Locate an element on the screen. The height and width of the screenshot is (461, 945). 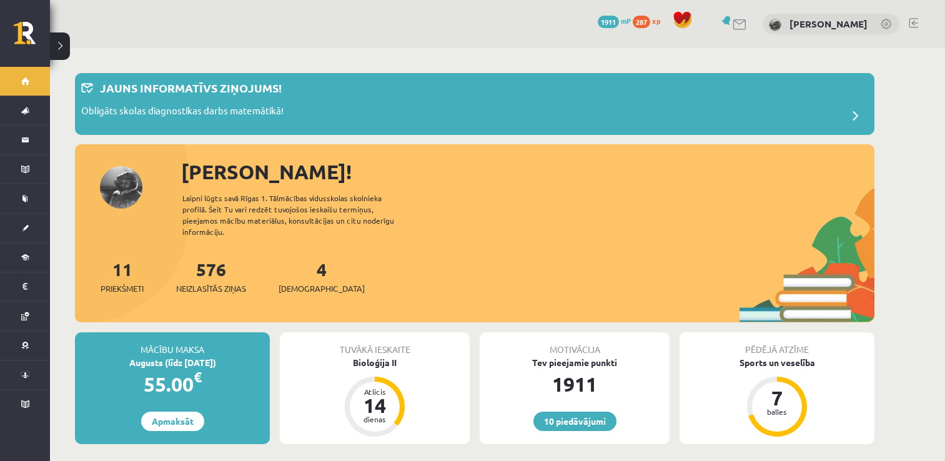
span: 287 is located at coordinates (641, 22).